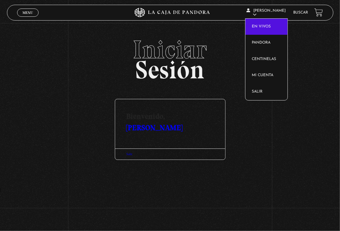 The height and width of the screenshot is (231, 340). I want to click on h3: Bienvenido,, so click(170, 116).